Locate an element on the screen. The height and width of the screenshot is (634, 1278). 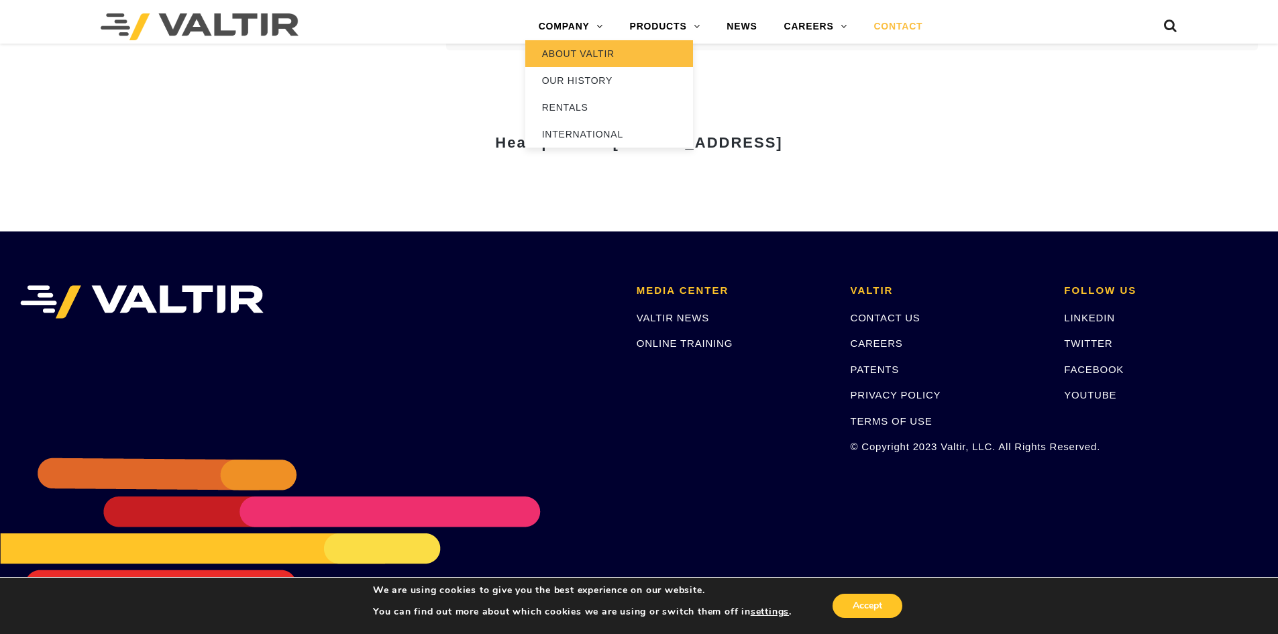
p: © Copyright 2023 Valtir, LLC. All Rights Reserved. is located at coordinates (947, 446).